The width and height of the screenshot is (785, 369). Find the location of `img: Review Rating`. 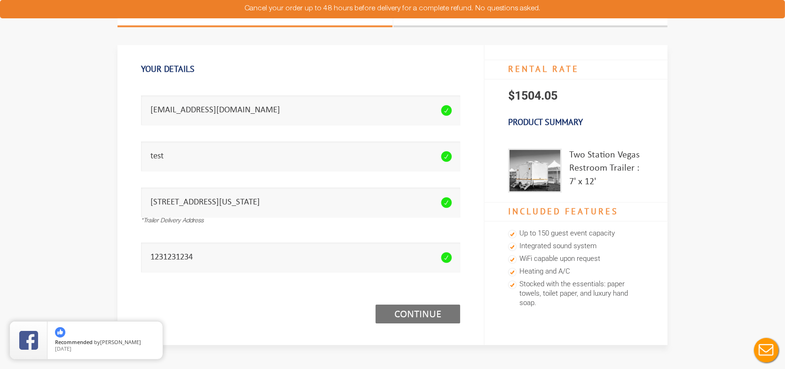

img: Review Rating is located at coordinates (29, 340).